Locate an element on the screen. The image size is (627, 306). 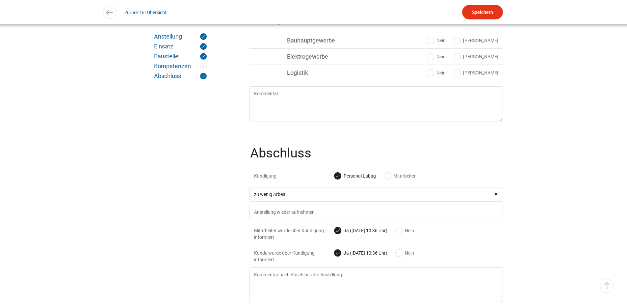
span: Bauhauptgewerbe is located at coordinates (327, 40).